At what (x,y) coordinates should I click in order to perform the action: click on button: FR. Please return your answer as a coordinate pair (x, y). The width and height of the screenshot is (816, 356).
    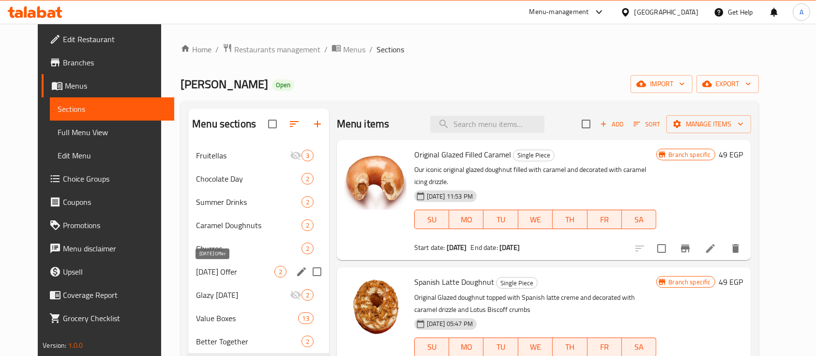
    Looking at the image, I should click on (605, 219).